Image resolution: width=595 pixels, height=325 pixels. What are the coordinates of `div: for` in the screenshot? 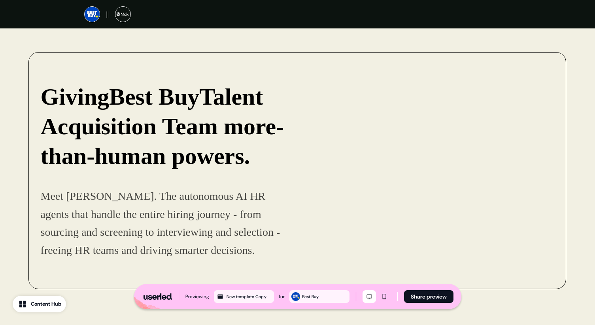 It's located at (281, 297).